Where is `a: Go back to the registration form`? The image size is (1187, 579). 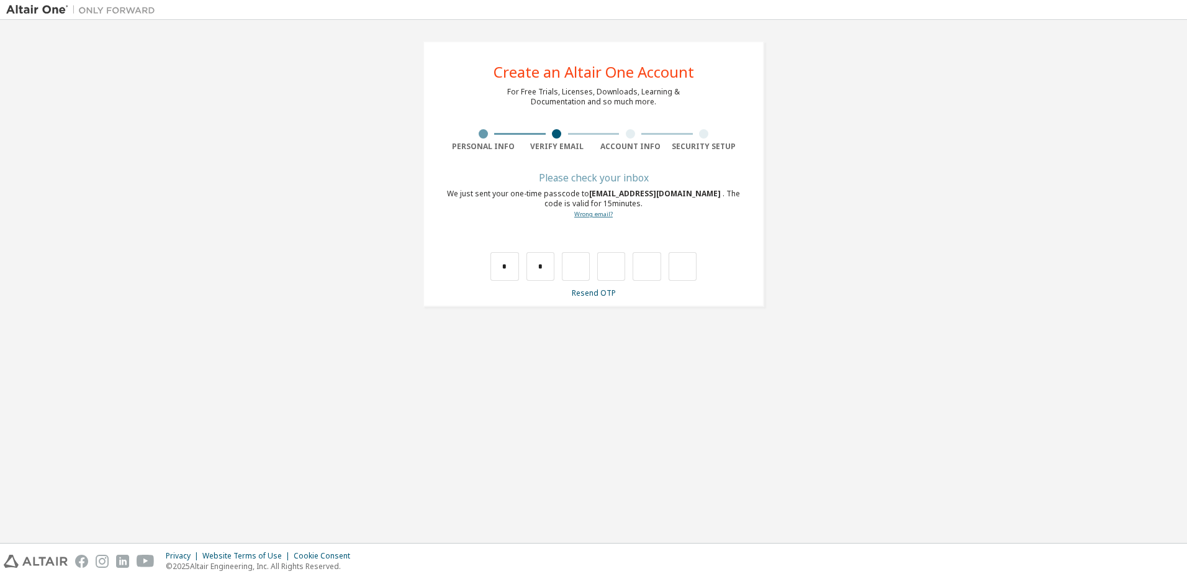
a: Go back to the registration form is located at coordinates (594, 214).